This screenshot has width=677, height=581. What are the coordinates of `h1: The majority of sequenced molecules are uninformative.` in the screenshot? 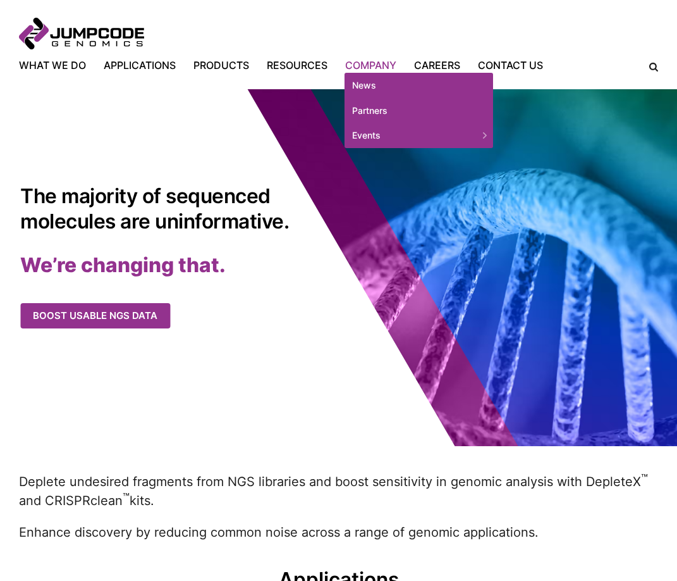 It's located at (154, 208).